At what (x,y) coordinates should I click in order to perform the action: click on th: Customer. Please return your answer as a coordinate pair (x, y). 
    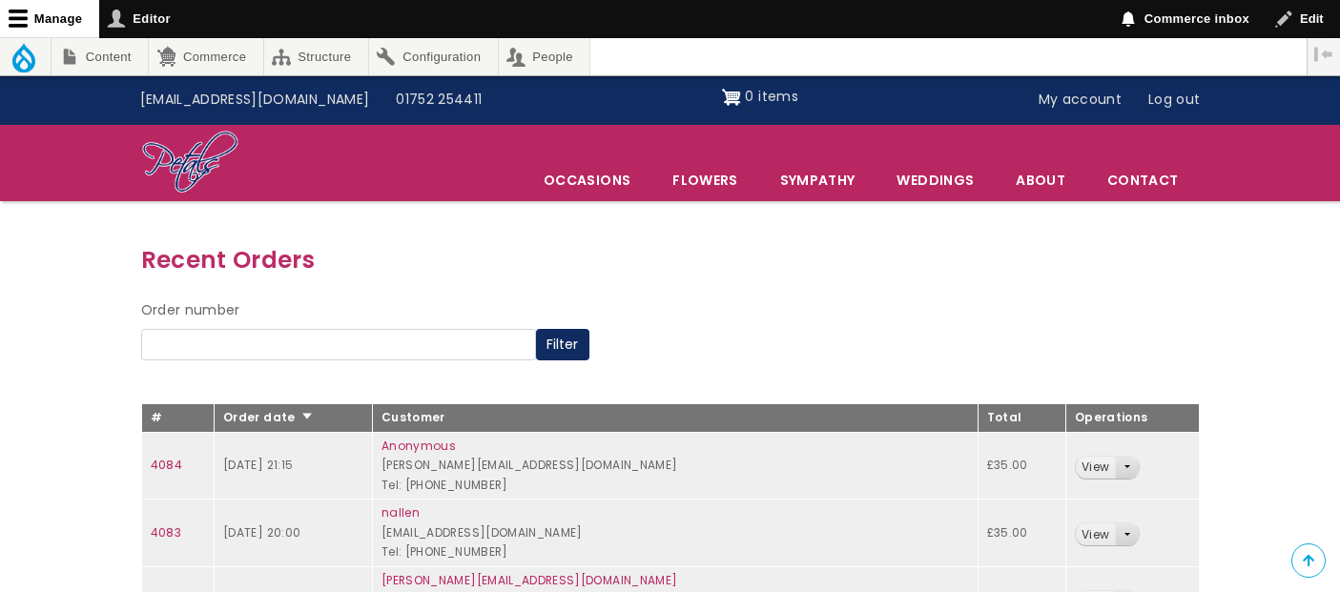
    Looking at the image, I should click on (674, 419).